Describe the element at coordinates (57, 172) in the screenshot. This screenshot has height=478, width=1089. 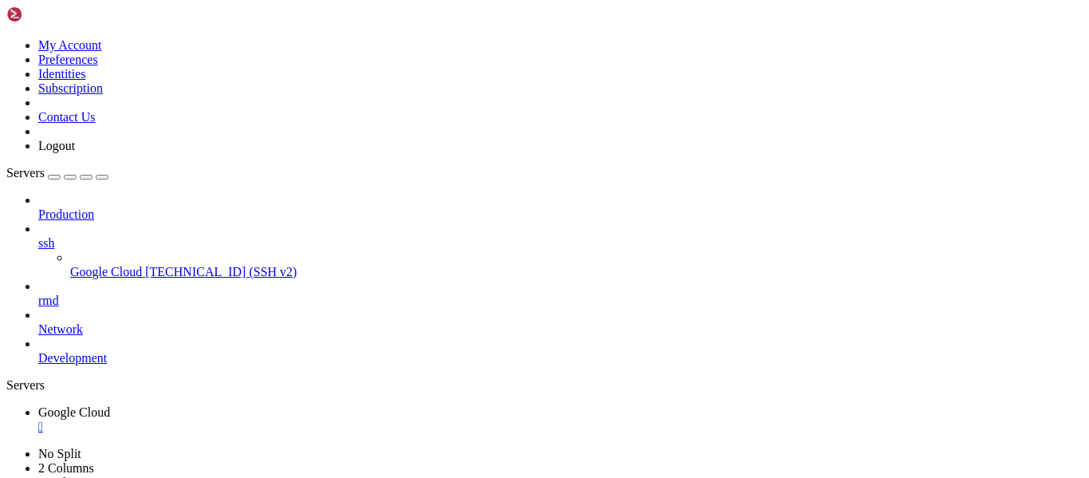
I see `a: Servers` at that location.